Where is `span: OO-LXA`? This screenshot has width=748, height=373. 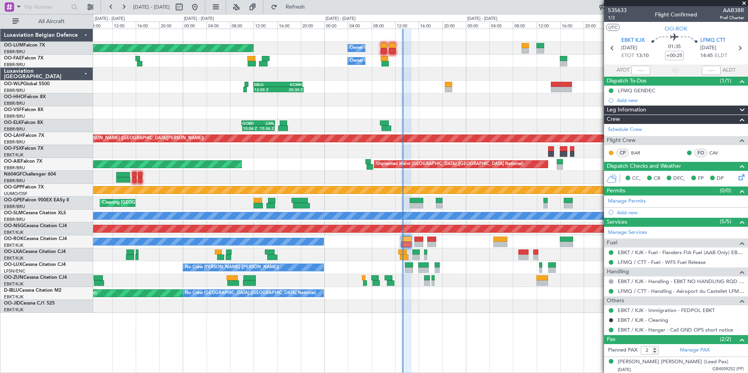 span: OO-LXA is located at coordinates (13, 252).